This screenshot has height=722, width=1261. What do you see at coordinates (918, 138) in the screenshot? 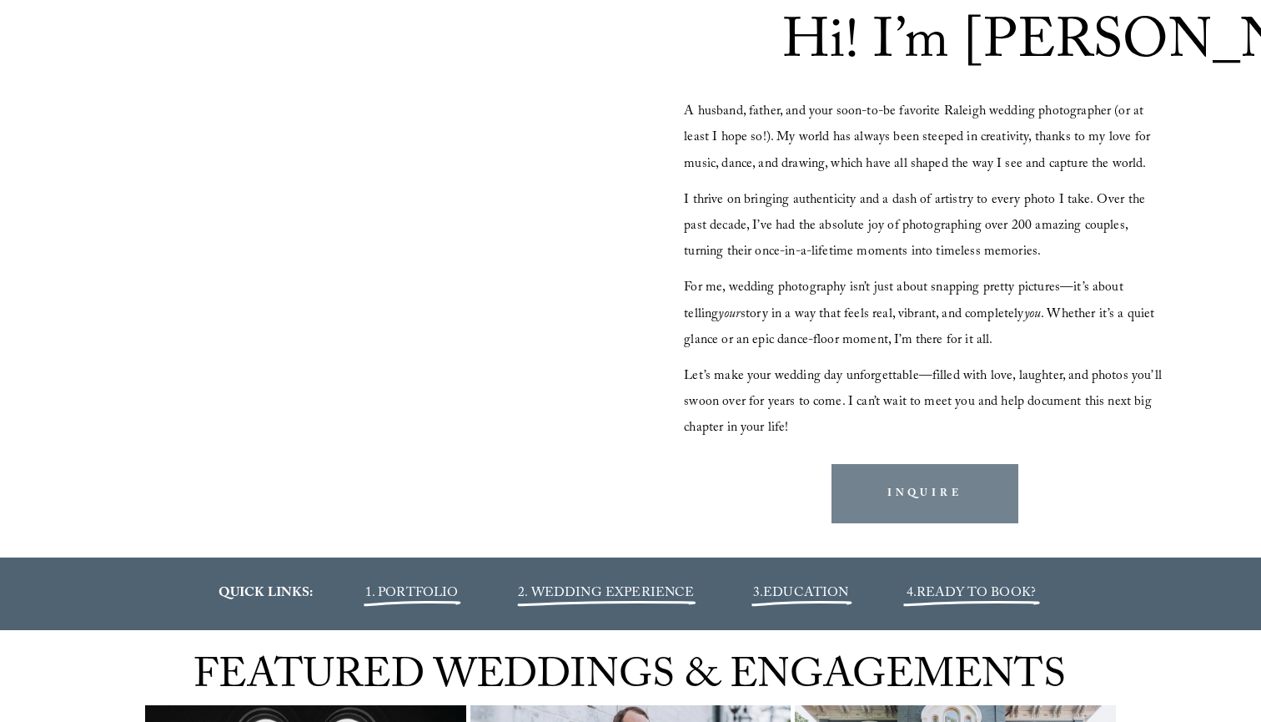
I see `span: A husband, father, and your soon-to-be favorite Raleigh wedding photographer (or at least I hope ...` at bounding box center [918, 138].